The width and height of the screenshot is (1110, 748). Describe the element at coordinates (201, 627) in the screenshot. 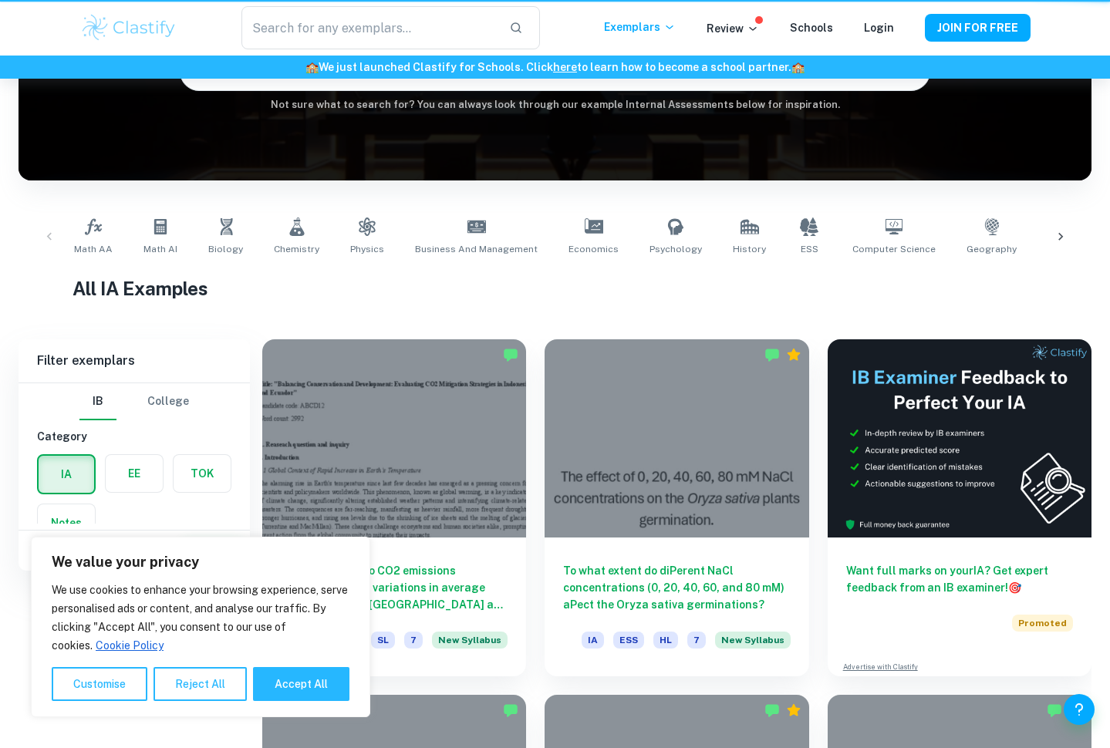

I see `div: We value your privacy` at that location.